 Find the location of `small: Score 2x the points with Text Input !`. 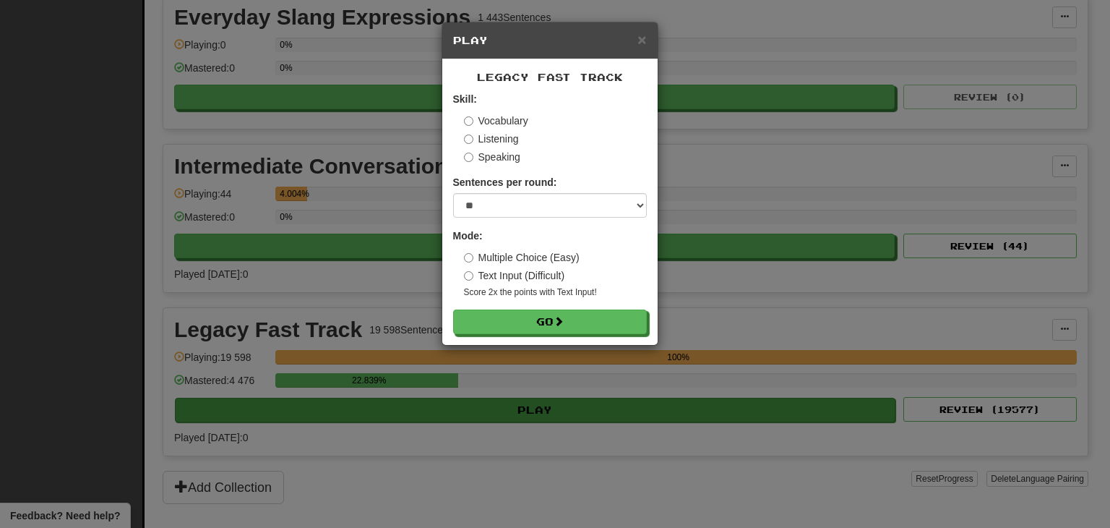

small: Score 2x the points with Text Input ! is located at coordinates (555, 292).